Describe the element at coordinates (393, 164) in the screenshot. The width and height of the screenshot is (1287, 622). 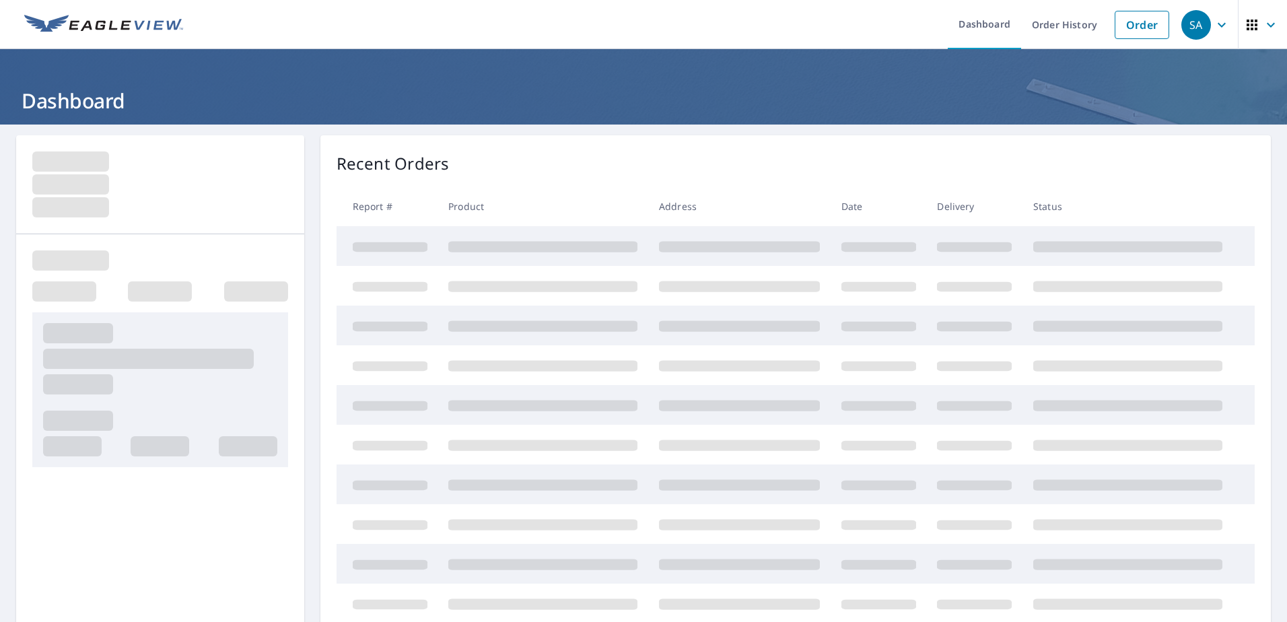
I see `p: Recent Orders` at that location.